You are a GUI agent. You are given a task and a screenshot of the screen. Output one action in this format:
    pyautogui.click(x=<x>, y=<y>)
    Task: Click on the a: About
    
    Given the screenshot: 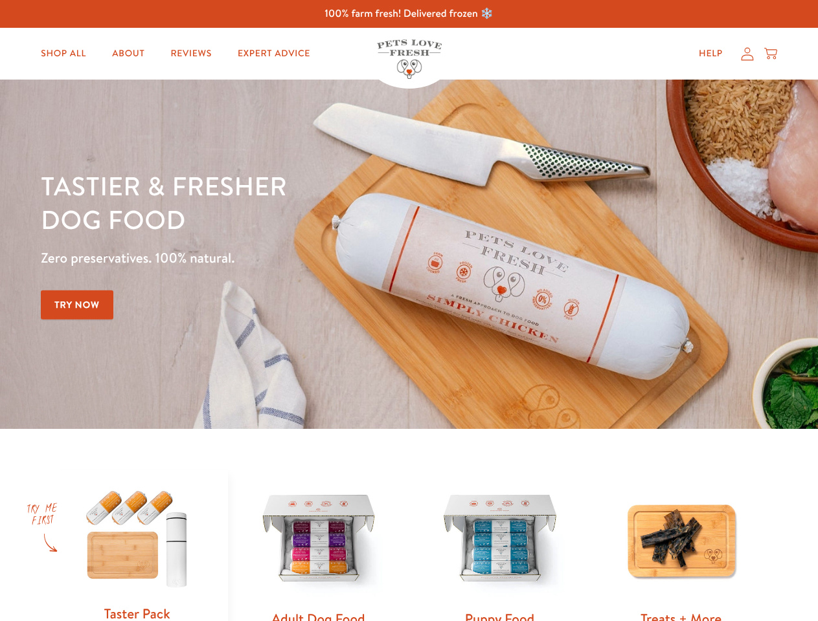 What is the action you would take?
    pyautogui.click(x=128, y=54)
    